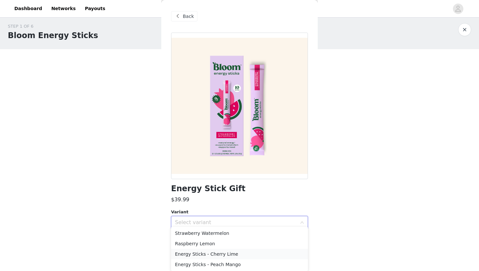 The height and width of the screenshot is (271, 479). What do you see at coordinates (458, 9) in the screenshot?
I see `div: avatar` at bounding box center [458, 9].